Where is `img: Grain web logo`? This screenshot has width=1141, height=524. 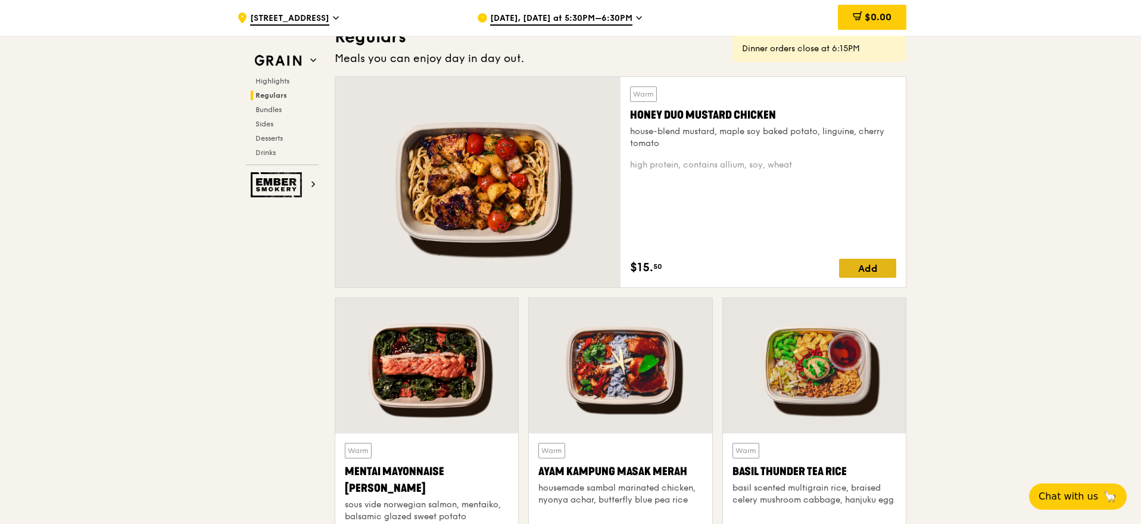
img: Grain web logo is located at coordinates (278, 61).